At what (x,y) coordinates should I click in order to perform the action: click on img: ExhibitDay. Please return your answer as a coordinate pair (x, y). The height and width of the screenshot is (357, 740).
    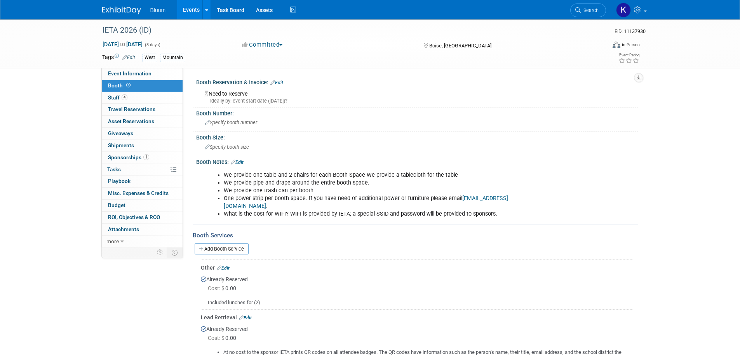
    Looking at the image, I should click on (122, 10).